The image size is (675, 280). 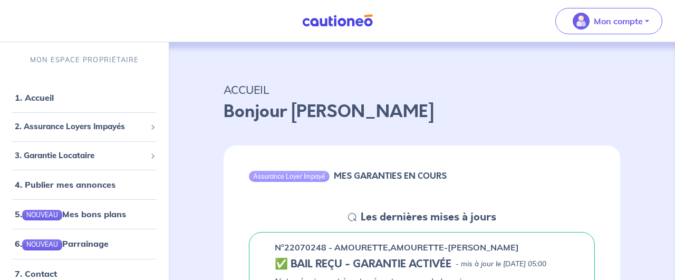 I want to click on div: 2. Assurance Loyers Impayés, so click(x=84, y=127).